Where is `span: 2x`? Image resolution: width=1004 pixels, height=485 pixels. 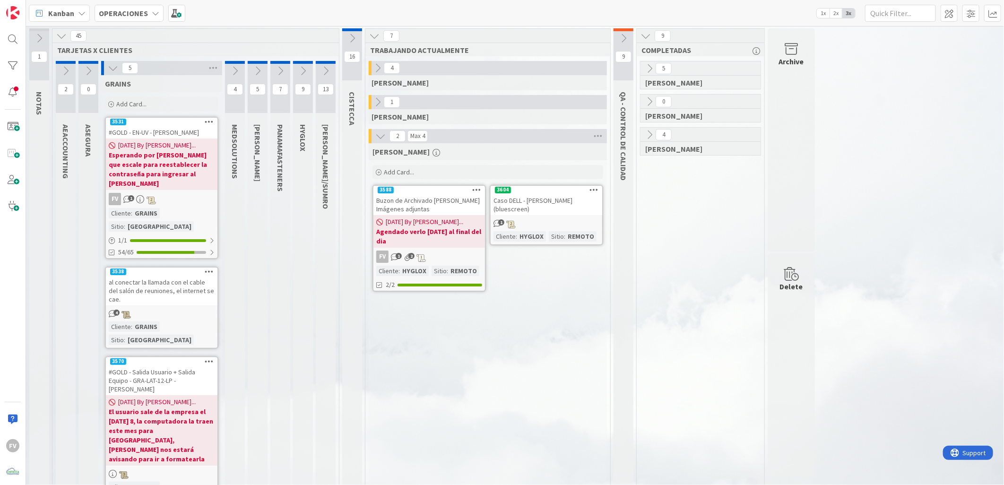
span: 2x is located at coordinates (836, 13).